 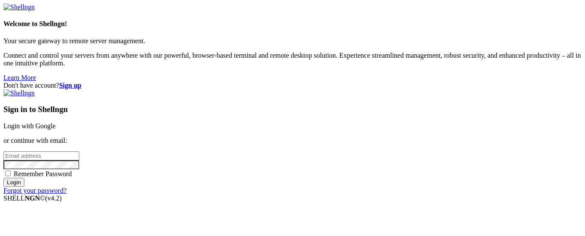 I want to click on input: Email address, so click(x=41, y=156).